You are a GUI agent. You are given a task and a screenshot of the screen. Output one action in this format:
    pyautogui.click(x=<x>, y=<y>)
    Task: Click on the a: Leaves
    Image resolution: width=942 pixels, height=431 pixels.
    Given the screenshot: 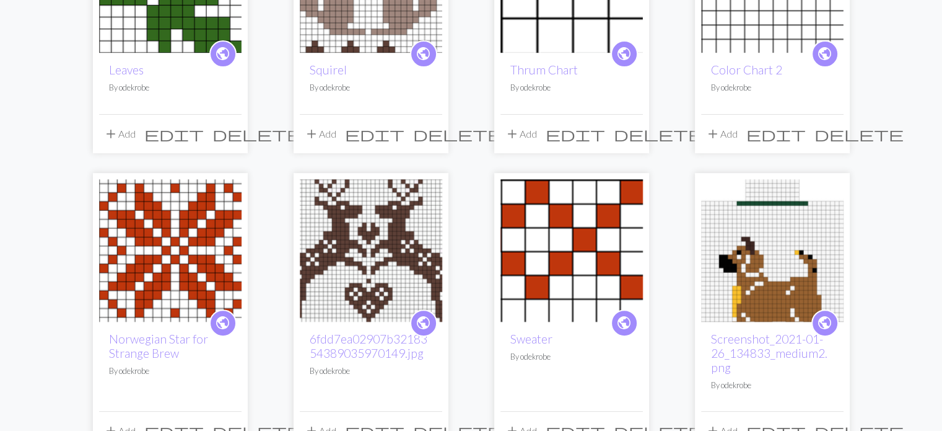 What is the action you would take?
    pyautogui.click(x=126, y=69)
    